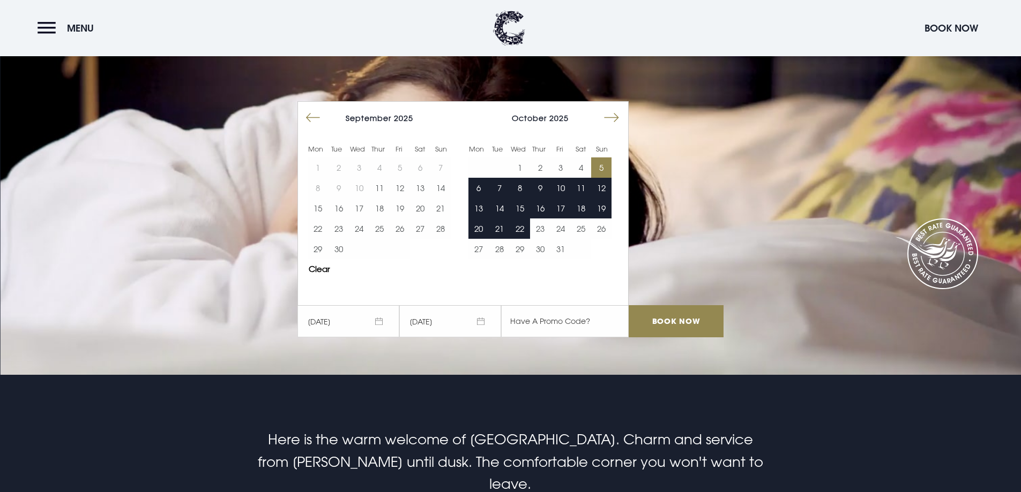 This screenshot has width=1021, height=492. I want to click on td: Choose Tuesday, October 14, 2025 as your end date., so click(499, 208).